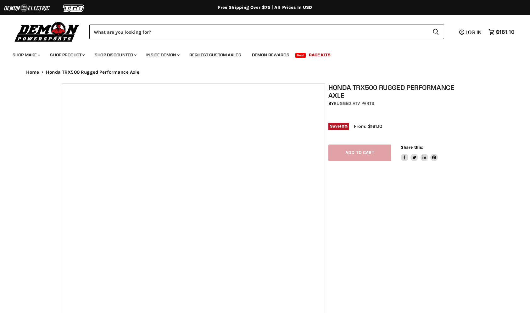  Describe the element at coordinates (26, 55) in the screenshot. I see `a: Shop Make` at that location.